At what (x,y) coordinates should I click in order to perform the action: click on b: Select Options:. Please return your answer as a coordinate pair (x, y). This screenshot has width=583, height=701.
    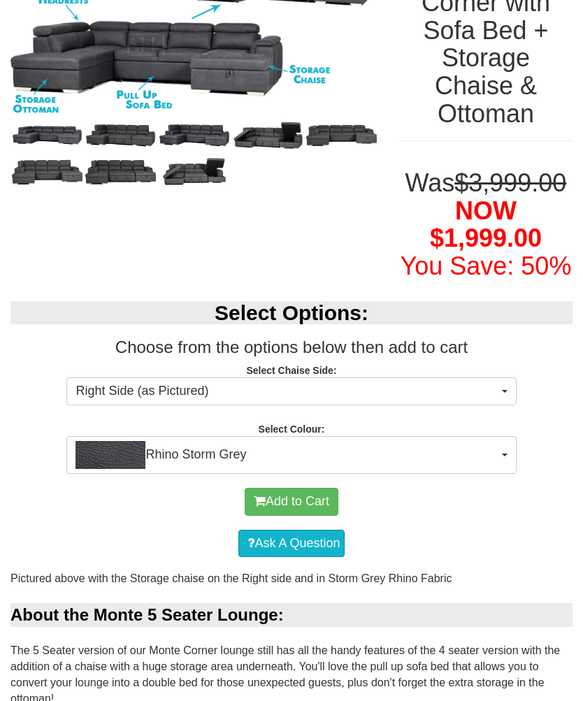
    Looking at the image, I should click on (291, 312).